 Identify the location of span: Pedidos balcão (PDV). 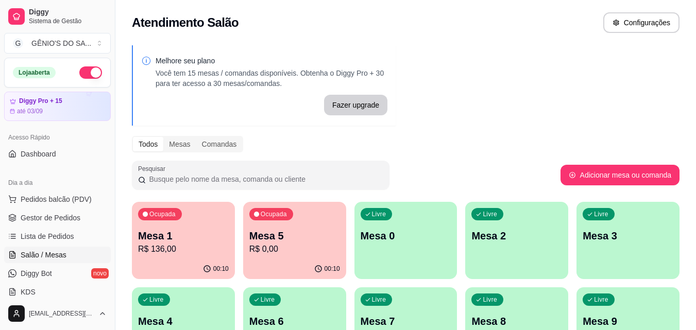
(56, 199).